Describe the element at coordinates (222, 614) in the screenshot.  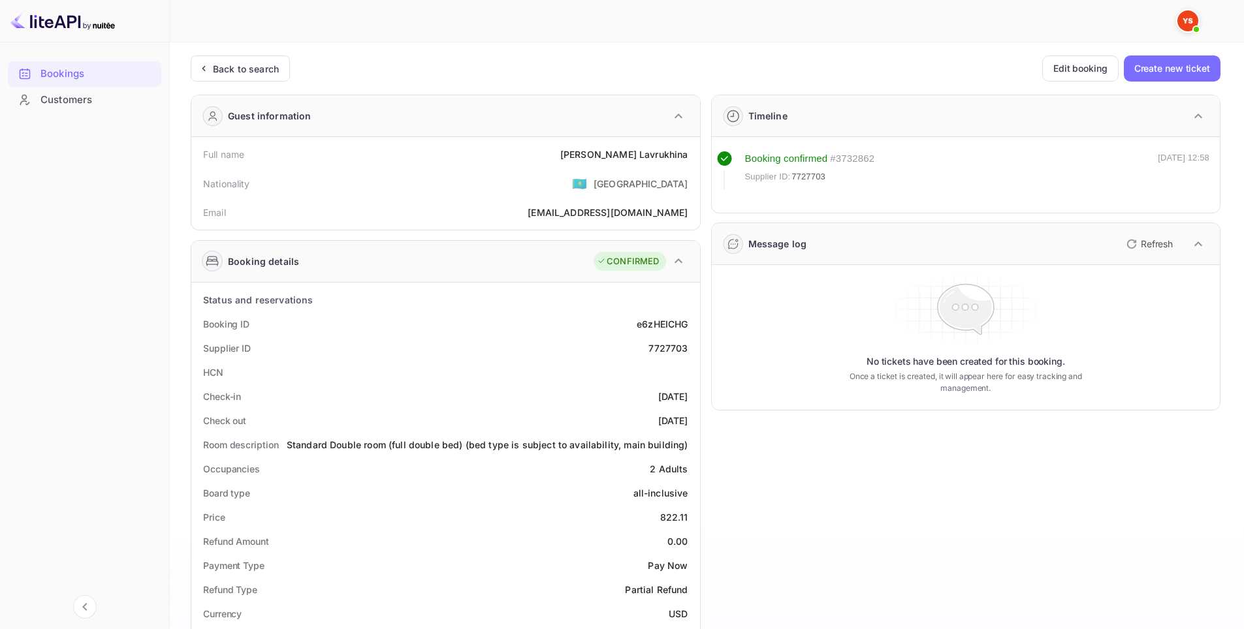
I see `div: Currency` at that location.